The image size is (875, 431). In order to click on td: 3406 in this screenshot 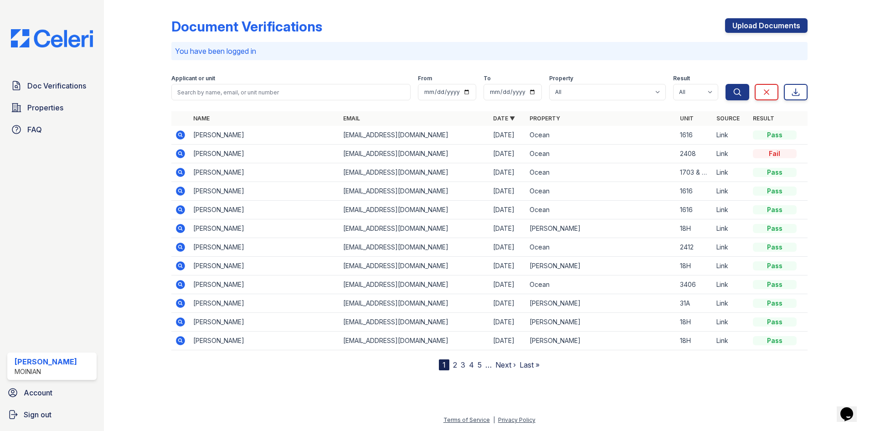, I will do `click(695, 284)`.